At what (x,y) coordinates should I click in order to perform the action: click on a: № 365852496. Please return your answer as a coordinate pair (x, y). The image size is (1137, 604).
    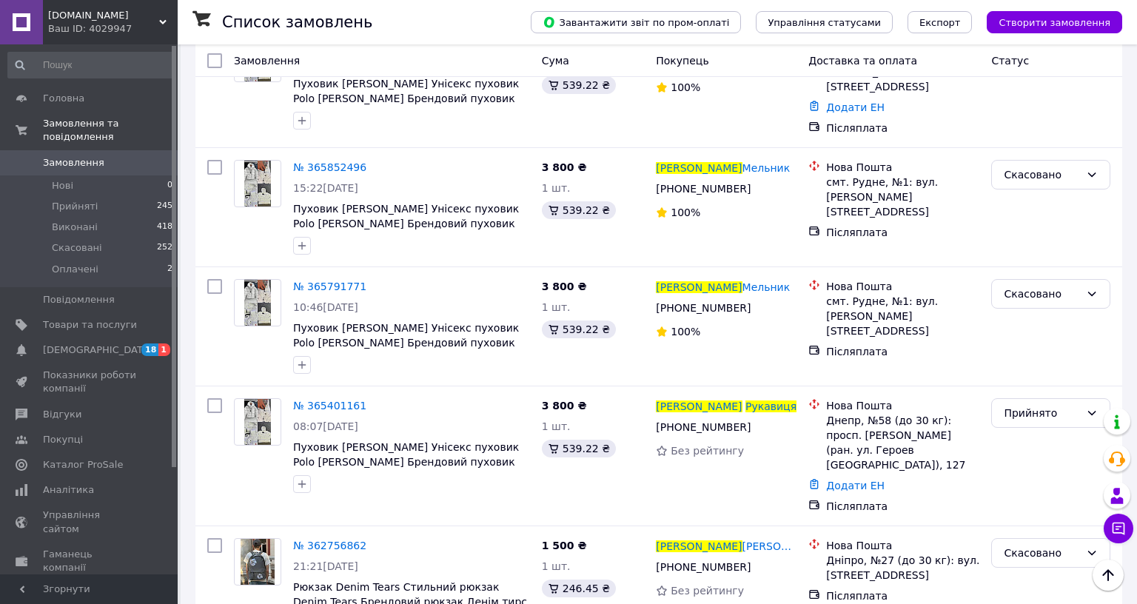
    Looking at the image, I should click on (329, 167).